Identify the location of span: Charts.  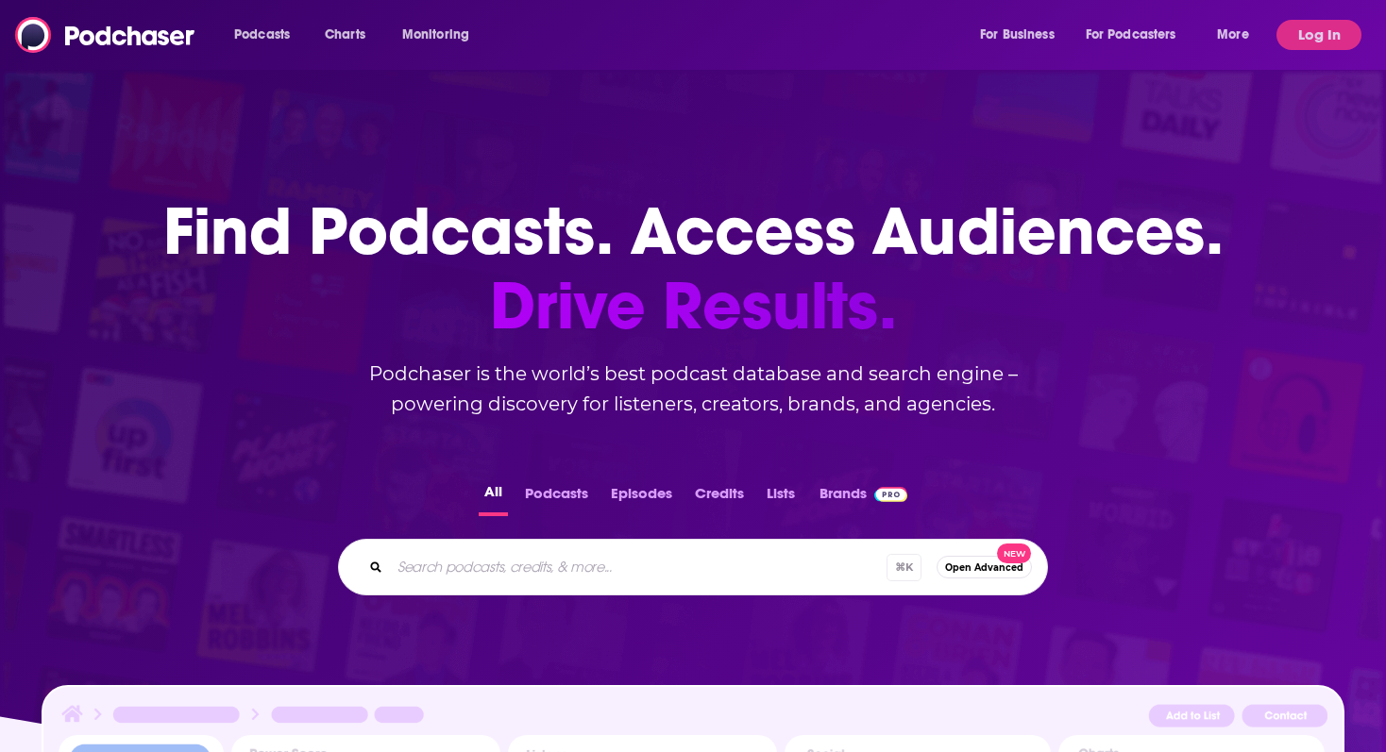
(344, 35).